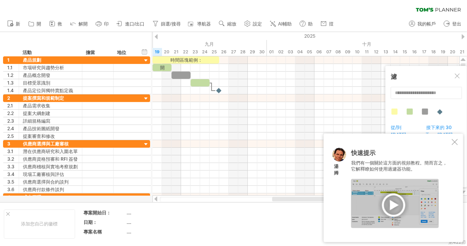 The width and height of the screenshot is (467, 246). I want to click on div: 1, so click(13, 60).